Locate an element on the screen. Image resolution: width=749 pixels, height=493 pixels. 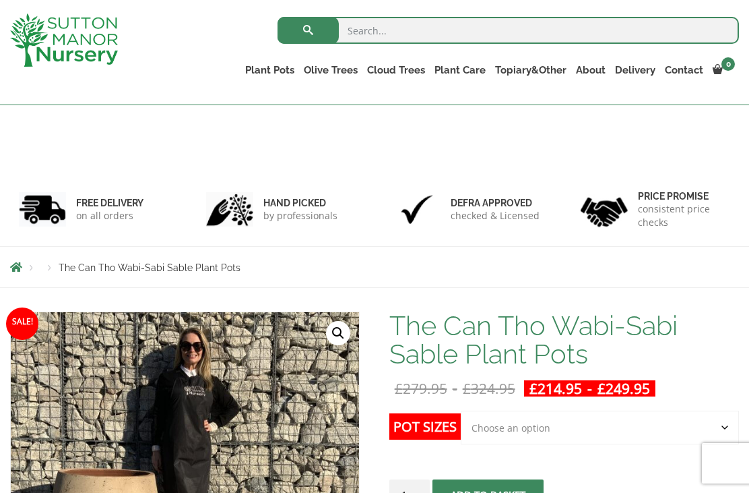
label: Pot Sizes is located at coordinates (425, 426).